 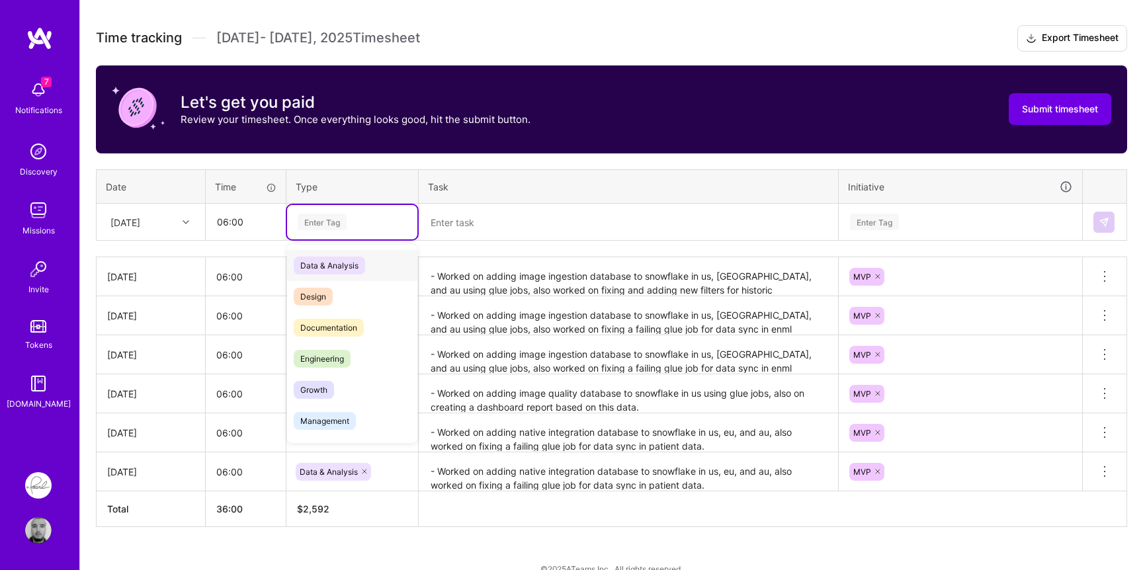 I want to click on span: Submit timesheet, so click(x=1060, y=109).